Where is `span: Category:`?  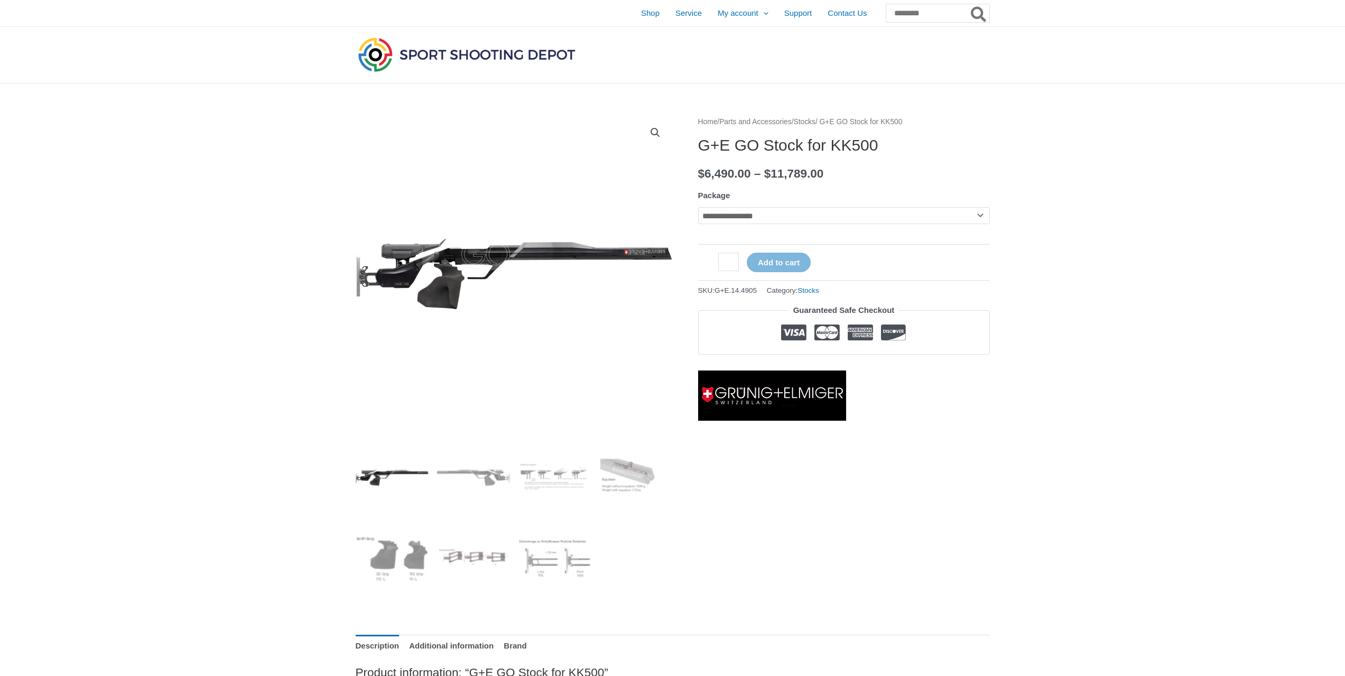 span: Category: is located at coordinates (793, 290).